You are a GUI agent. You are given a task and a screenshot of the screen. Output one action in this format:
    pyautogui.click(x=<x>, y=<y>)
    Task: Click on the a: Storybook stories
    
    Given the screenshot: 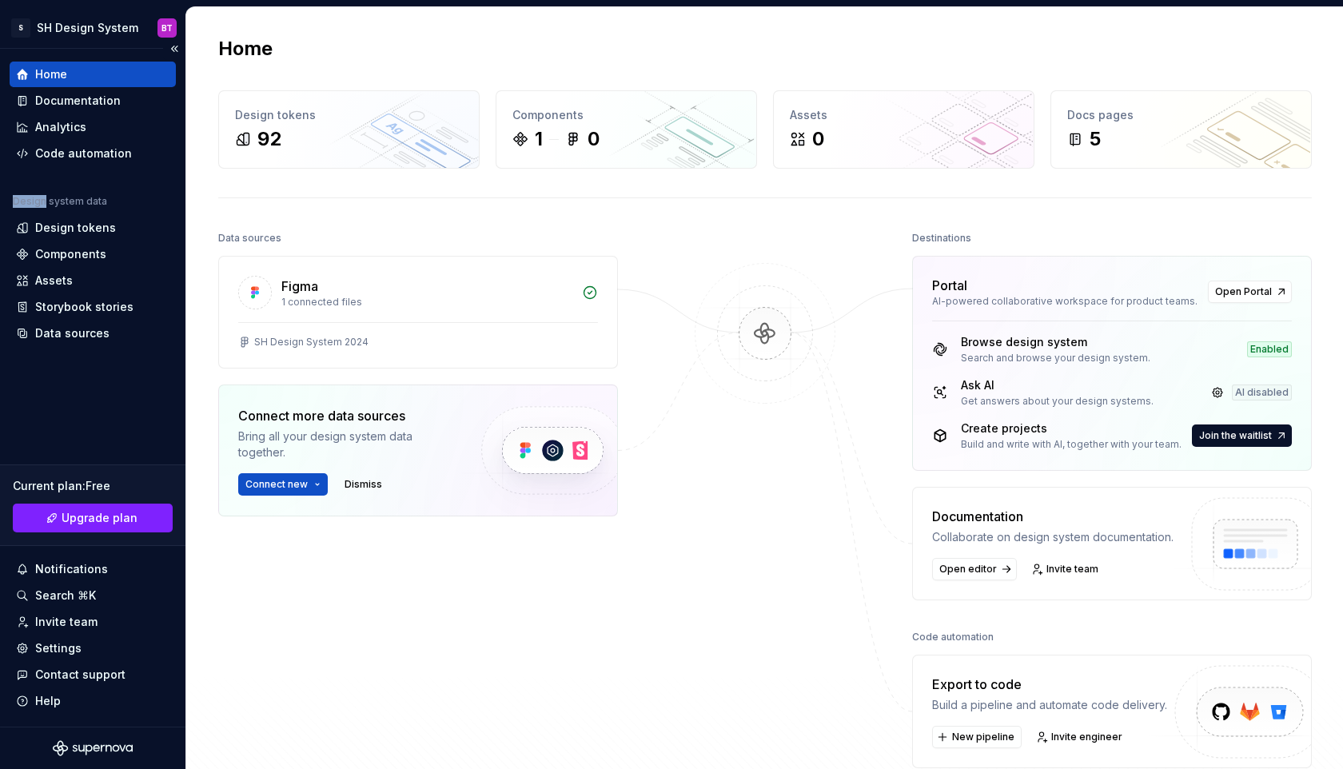 What is the action you would take?
    pyautogui.click(x=93, y=307)
    